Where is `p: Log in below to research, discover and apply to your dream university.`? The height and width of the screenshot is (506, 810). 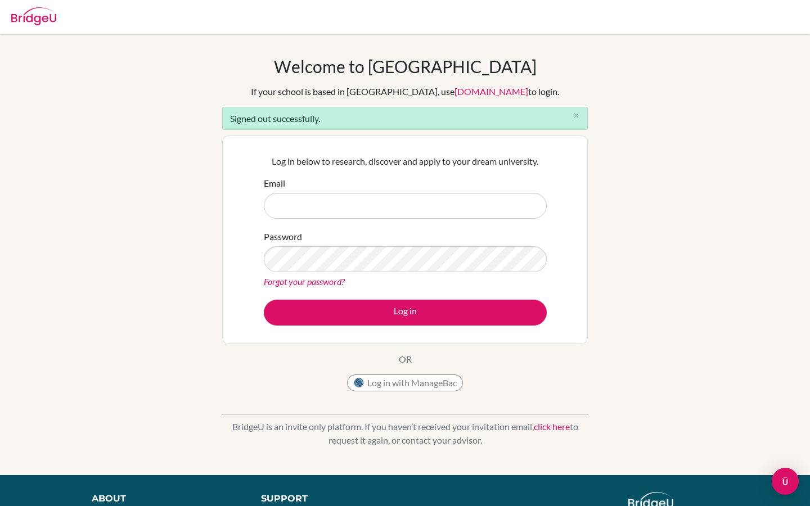 p: Log in below to research, discover and apply to your dream university. is located at coordinates (405, 161).